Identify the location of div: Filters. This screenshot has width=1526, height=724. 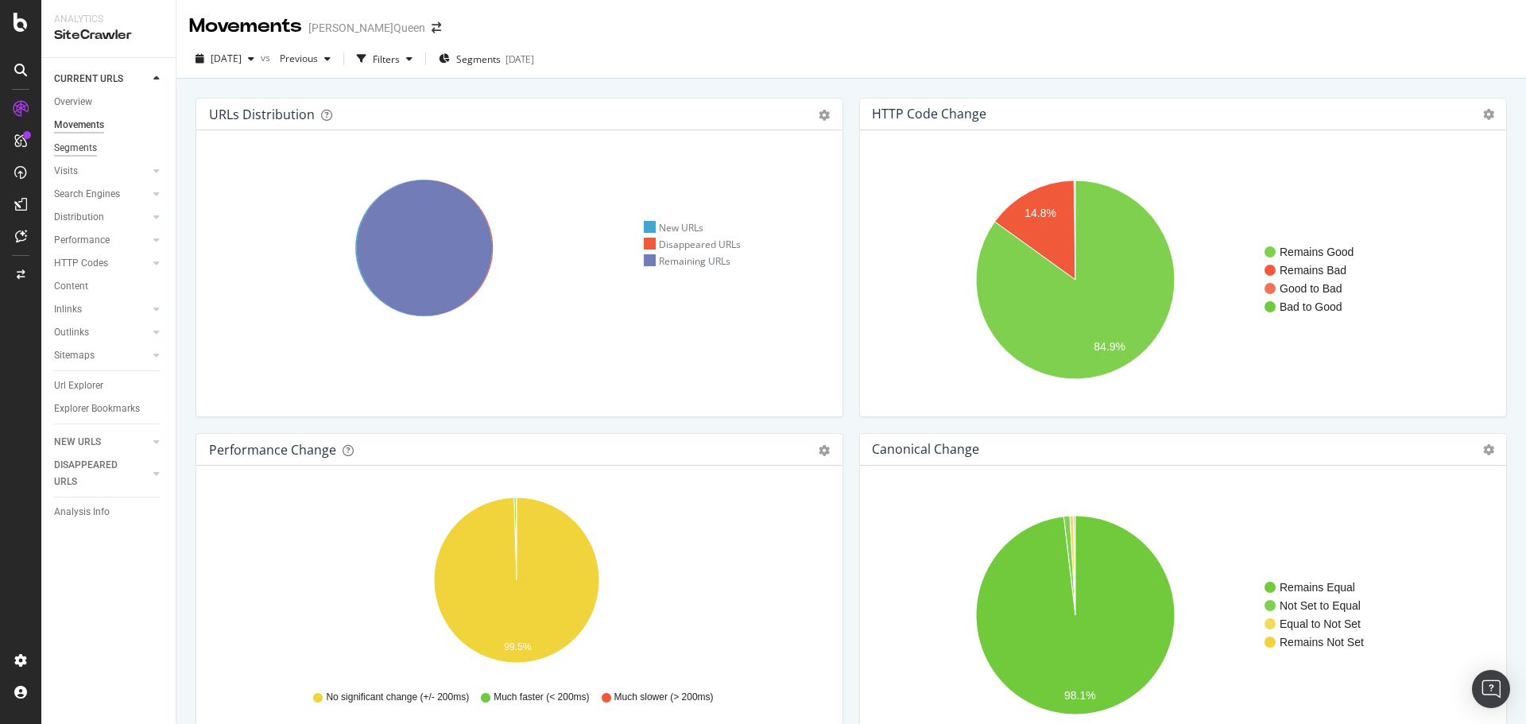
(386, 59).